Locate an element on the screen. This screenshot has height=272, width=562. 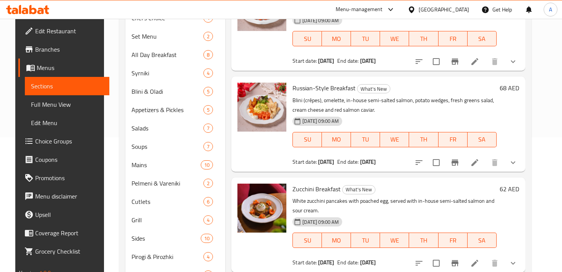
span: Zucchini Breakfast is located at coordinates (317, 189).